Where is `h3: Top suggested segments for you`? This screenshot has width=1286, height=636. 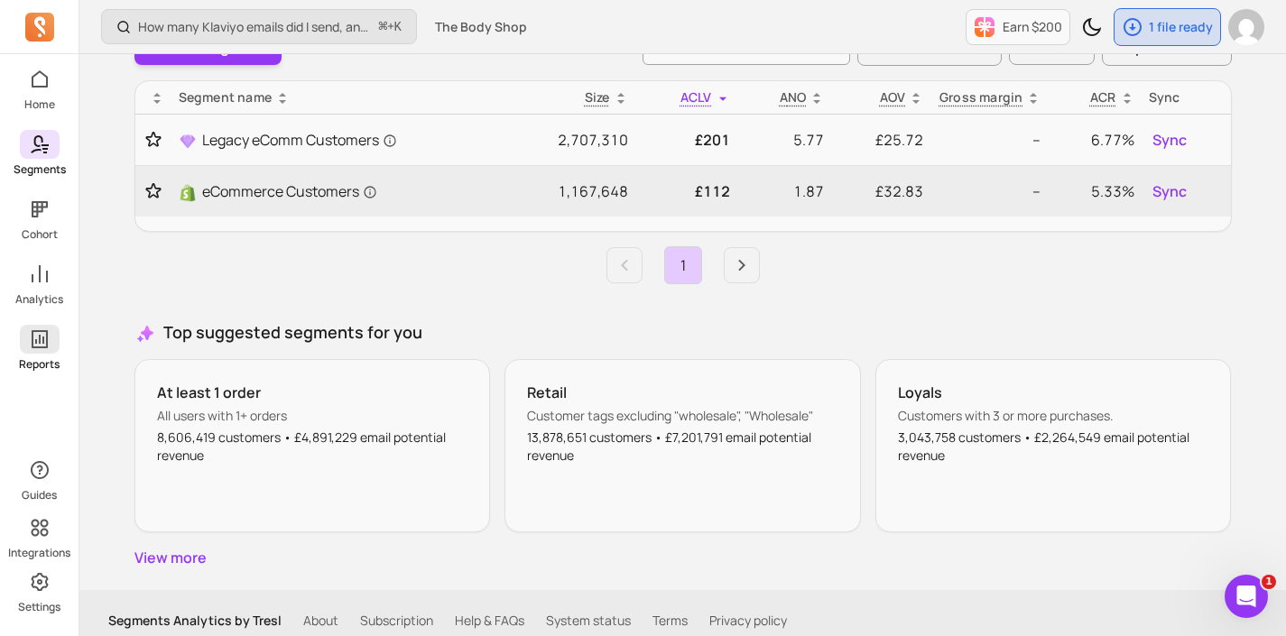
h3: Top suggested segments for you is located at coordinates (683, 332).